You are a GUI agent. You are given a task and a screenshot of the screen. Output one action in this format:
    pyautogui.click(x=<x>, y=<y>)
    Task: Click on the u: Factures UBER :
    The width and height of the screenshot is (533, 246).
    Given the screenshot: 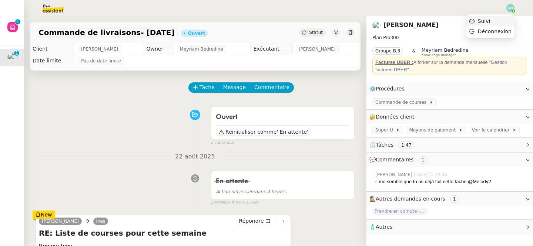 What is the action you would take?
    pyautogui.click(x=394, y=62)
    